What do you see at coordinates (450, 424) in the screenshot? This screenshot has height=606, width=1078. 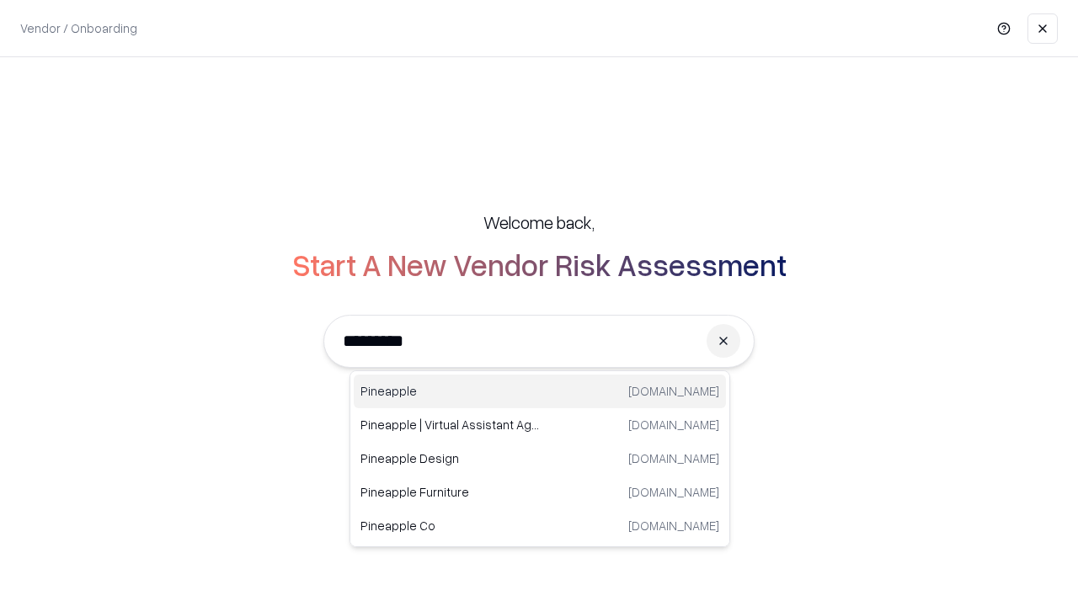 I see `p: Pineapple | Virtual Assistant Agency` at bounding box center [450, 424].